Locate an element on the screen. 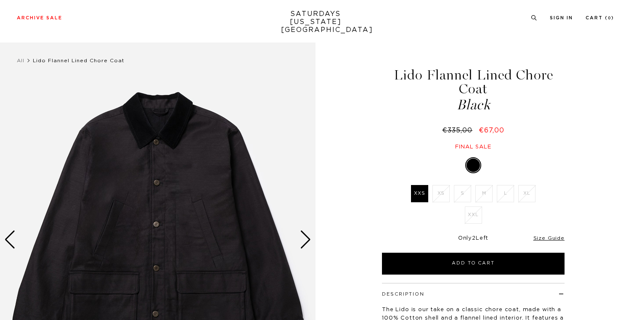  div: Previous slide is located at coordinates (10, 240).